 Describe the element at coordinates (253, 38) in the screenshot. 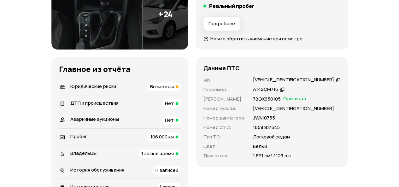

I see `a: На что обратить внимание при осмотре` at that location.